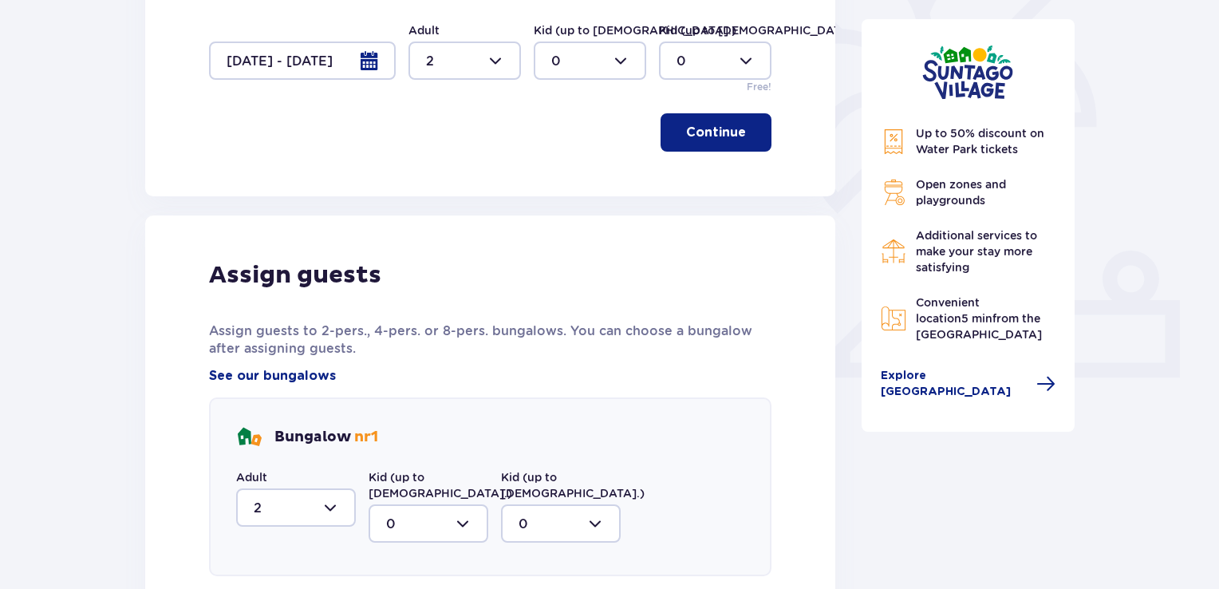  Describe the element at coordinates (894, 141) in the screenshot. I see `img: Discount Icon` at that location.